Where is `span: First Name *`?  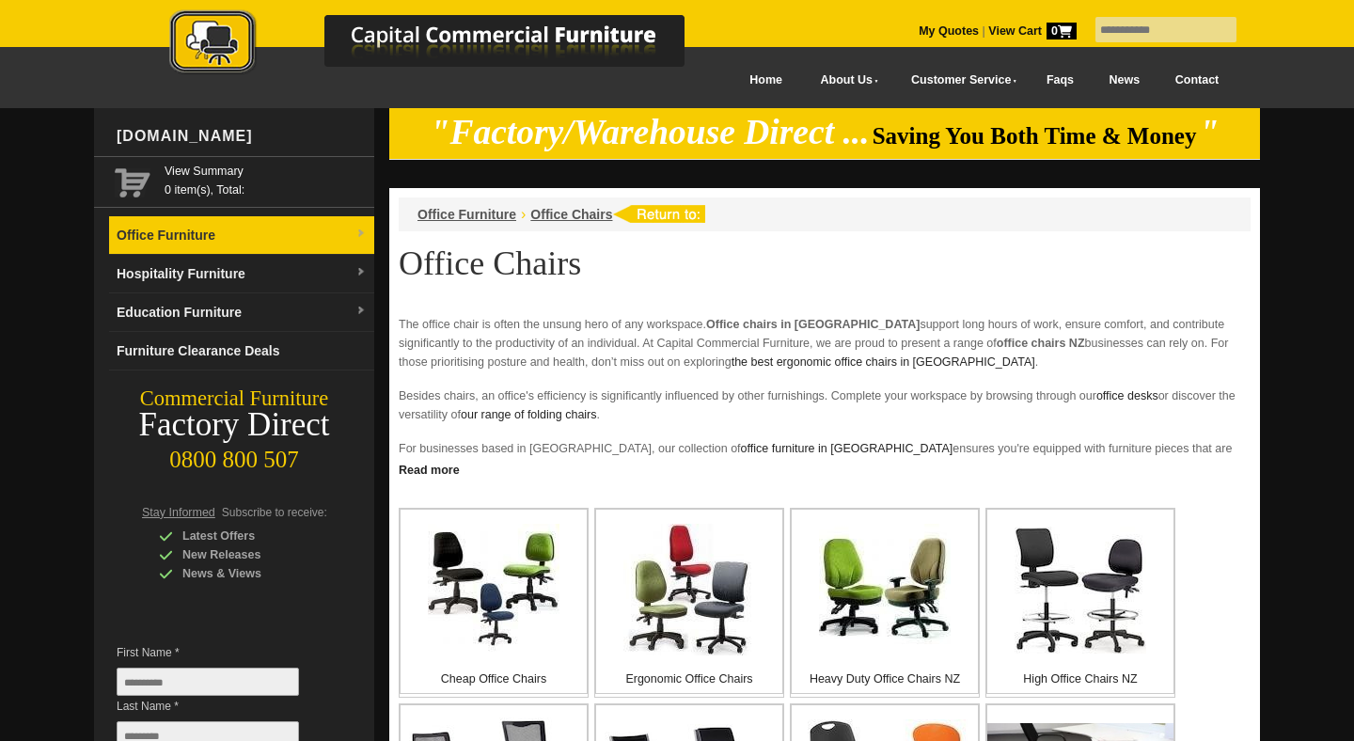
span: First Name * is located at coordinates (222, 652).